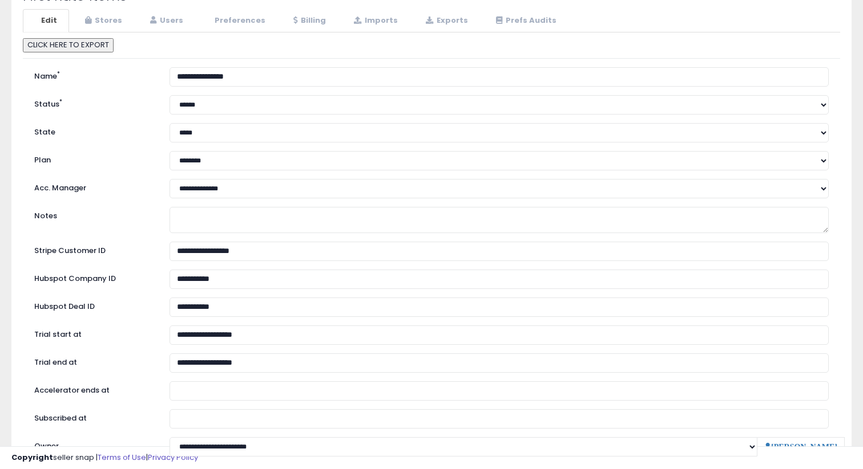 This screenshot has height=469, width=863. I want to click on a: Billing, so click(308, 21).